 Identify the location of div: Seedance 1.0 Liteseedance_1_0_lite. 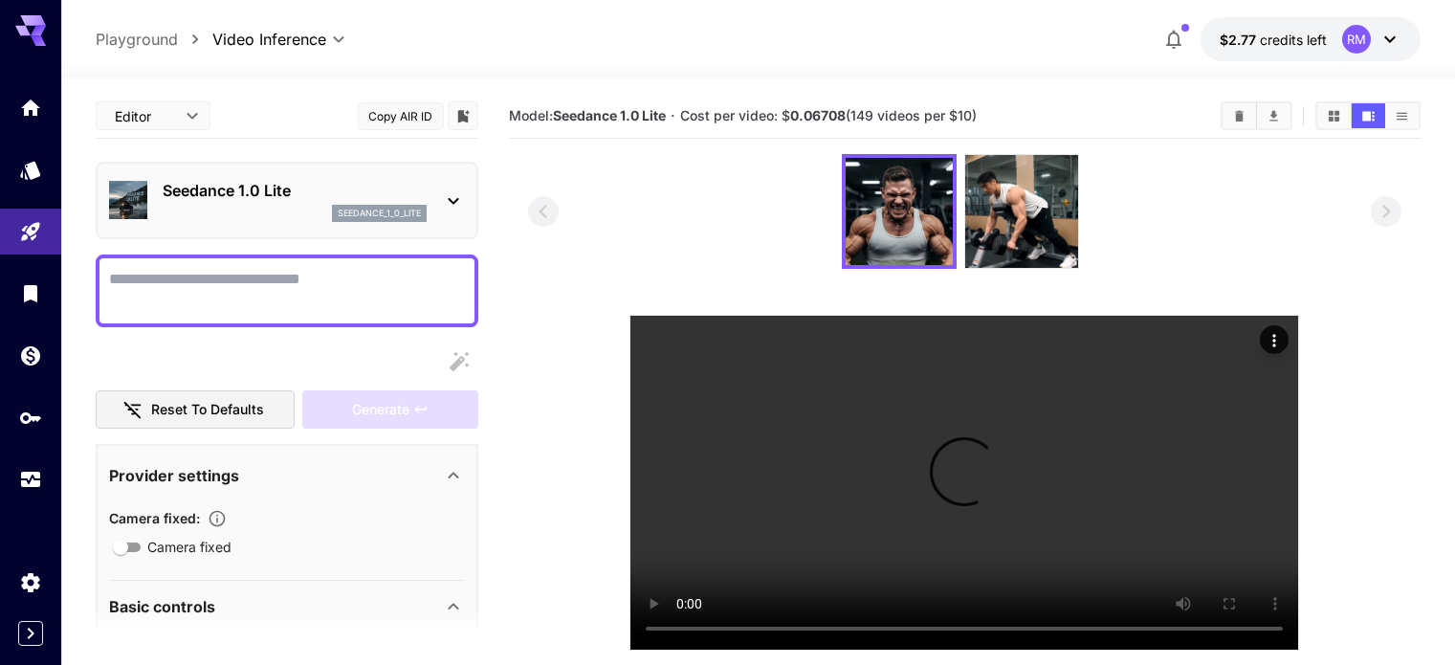
(287, 200).